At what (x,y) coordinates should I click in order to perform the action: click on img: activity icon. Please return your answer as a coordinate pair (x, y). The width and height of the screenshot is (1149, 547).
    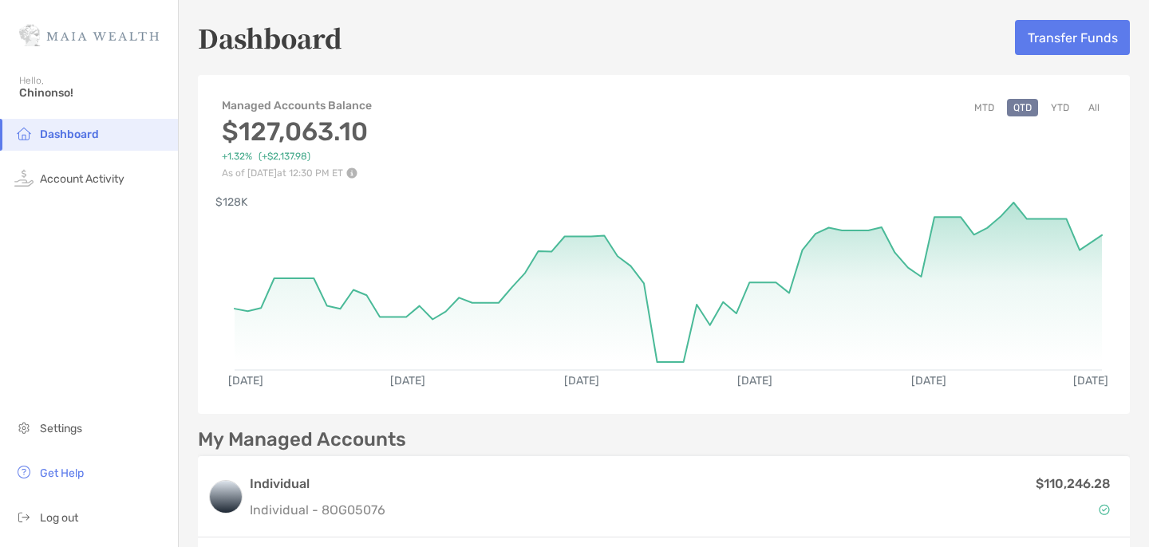
    Looking at the image, I should click on (24, 178).